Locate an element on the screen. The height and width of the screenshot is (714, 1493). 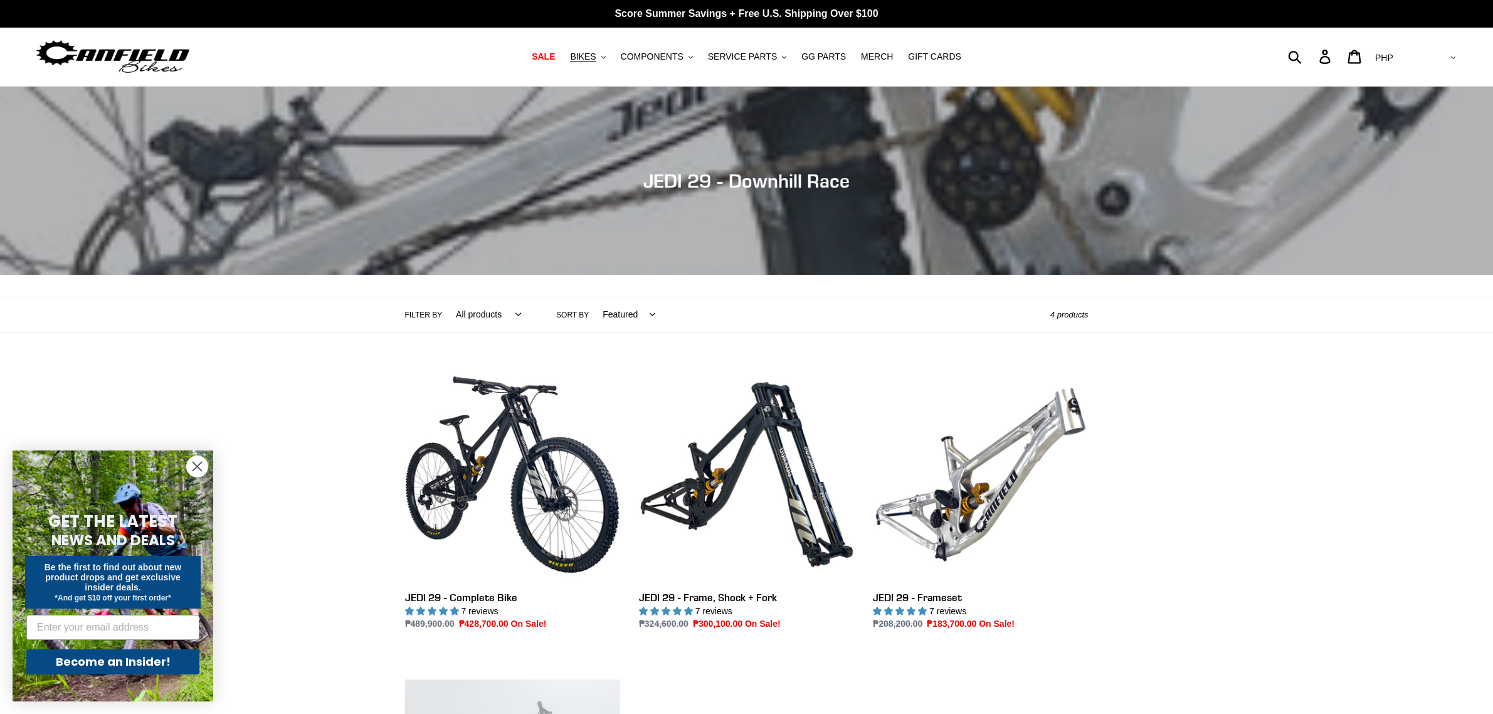
a: GIFT CARDS is located at coordinates (934, 56).